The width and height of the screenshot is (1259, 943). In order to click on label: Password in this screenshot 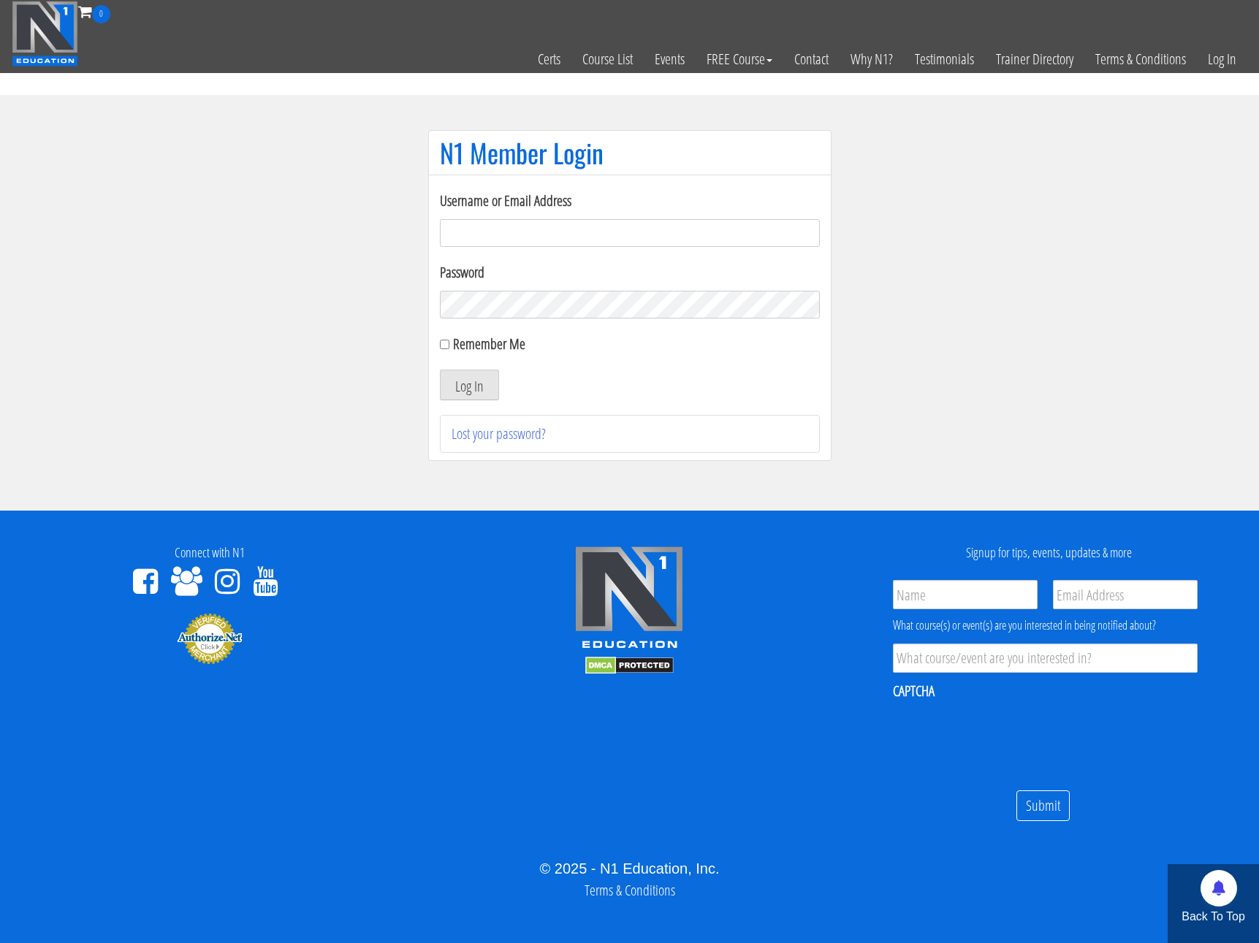, I will do `click(630, 273)`.